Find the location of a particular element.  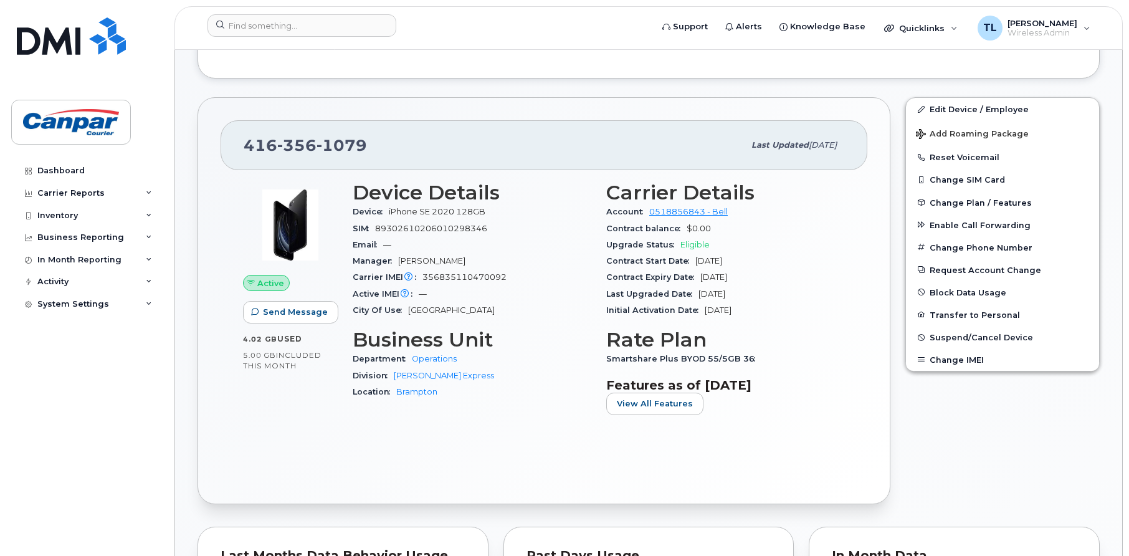

span: Location is located at coordinates (374, 391).